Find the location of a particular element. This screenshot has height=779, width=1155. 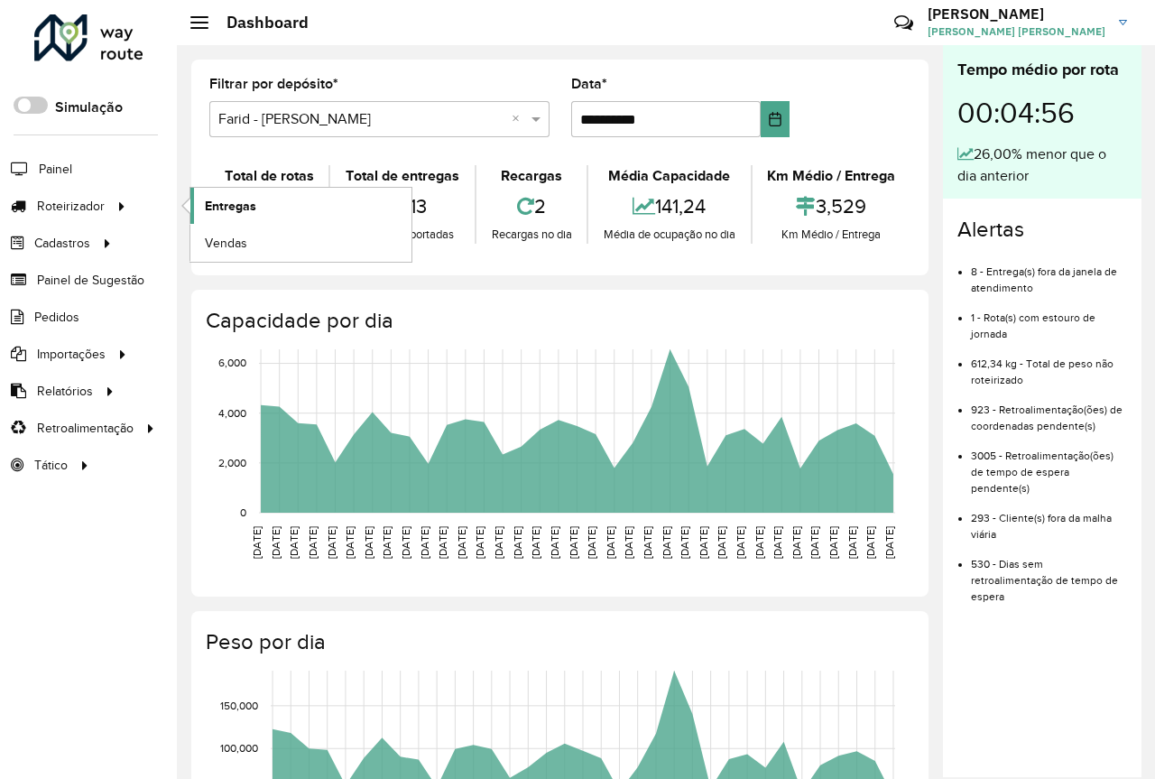

span: Tático is located at coordinates (51, 465).